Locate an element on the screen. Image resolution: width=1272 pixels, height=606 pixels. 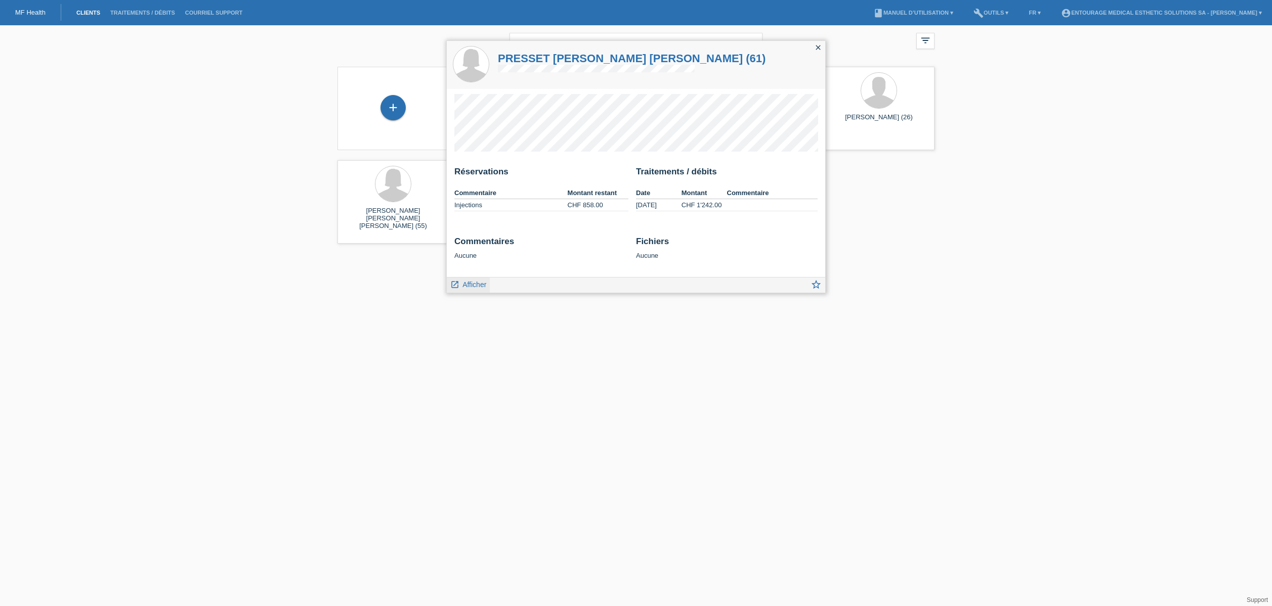
a: Support is located at coordinates (1257, 600).